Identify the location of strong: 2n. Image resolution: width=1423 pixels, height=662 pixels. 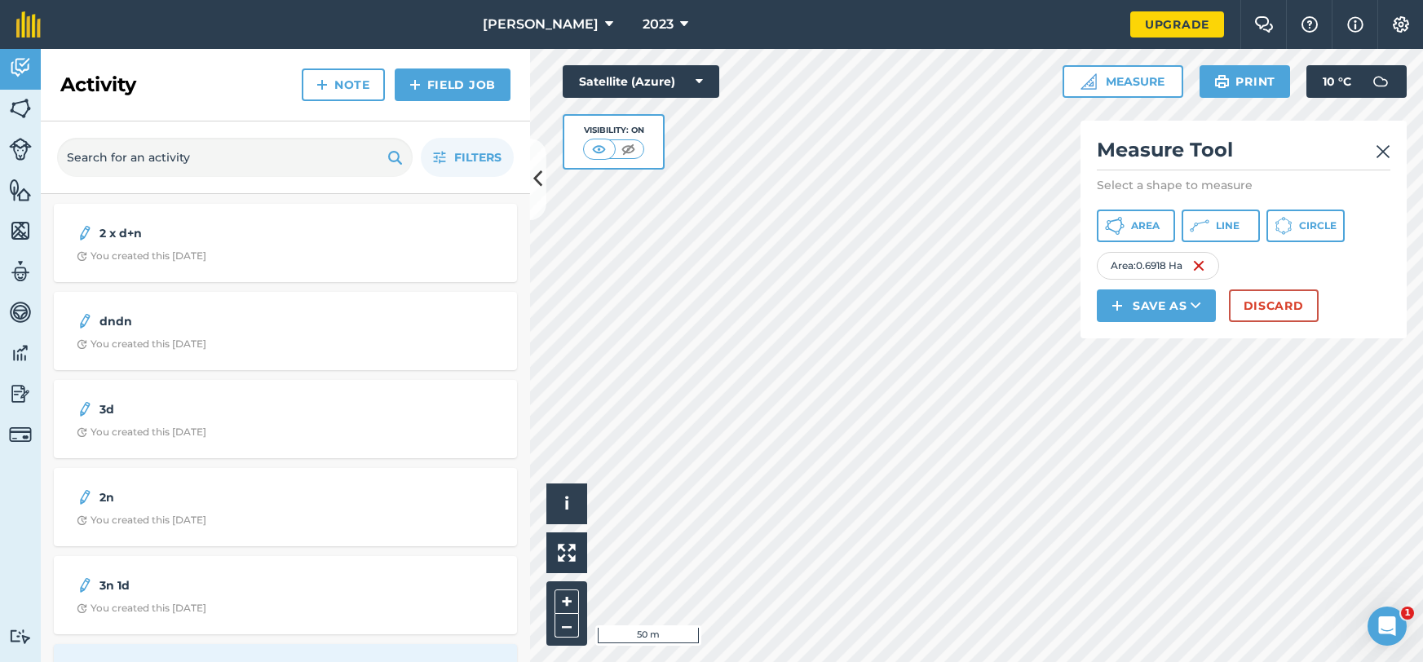
(228, 497).